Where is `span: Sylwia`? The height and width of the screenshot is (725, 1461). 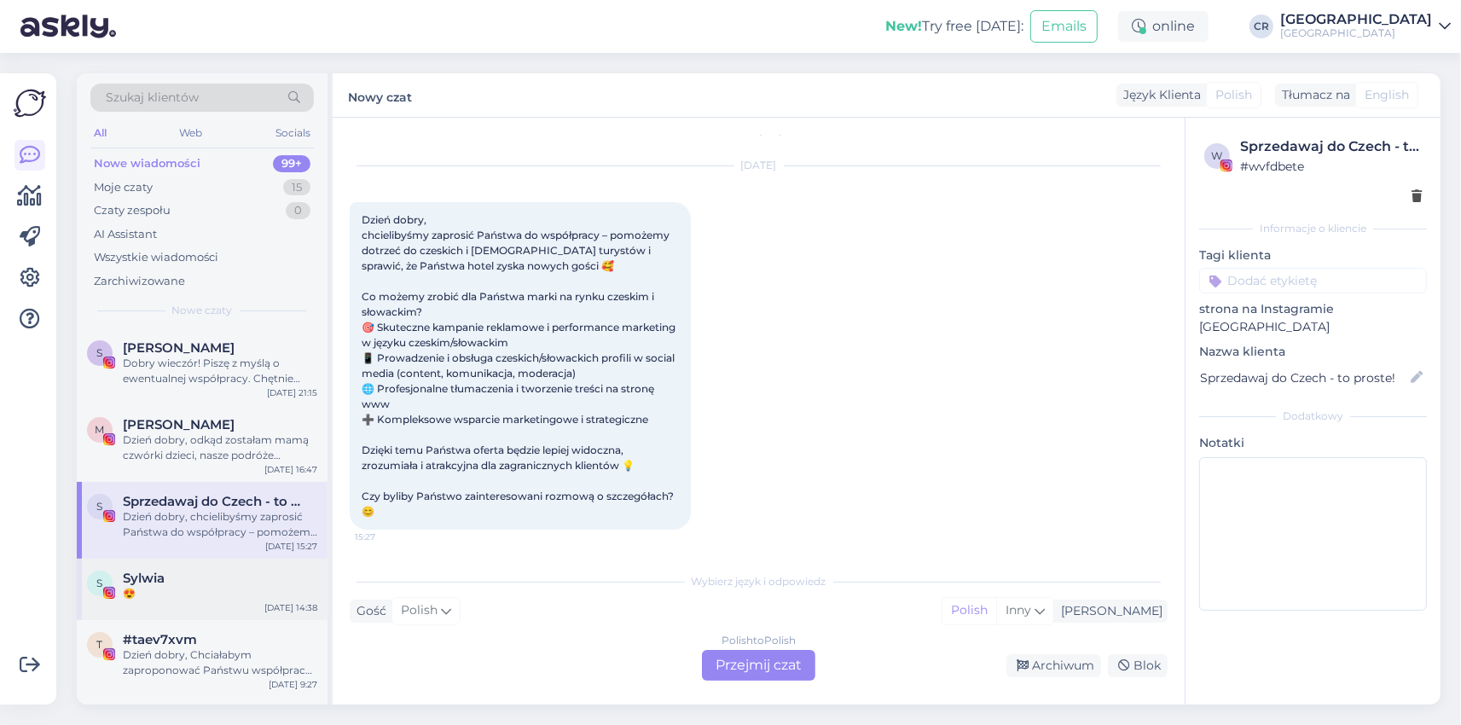
span: Sylwia is located at coordinates (143, 578).